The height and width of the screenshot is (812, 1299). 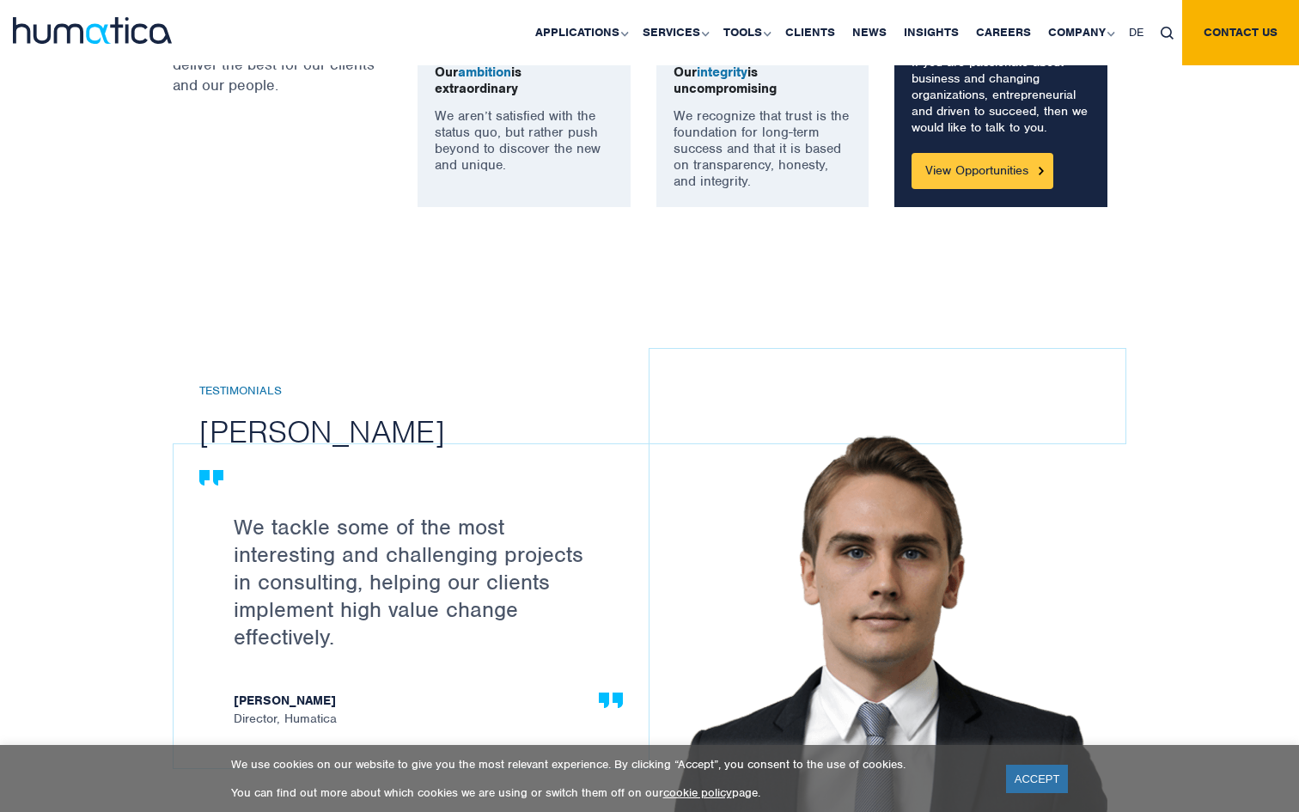 I want to click on p: You can find out more about which cookies we are using or switch them off on our page., so click(x=607, y=792).